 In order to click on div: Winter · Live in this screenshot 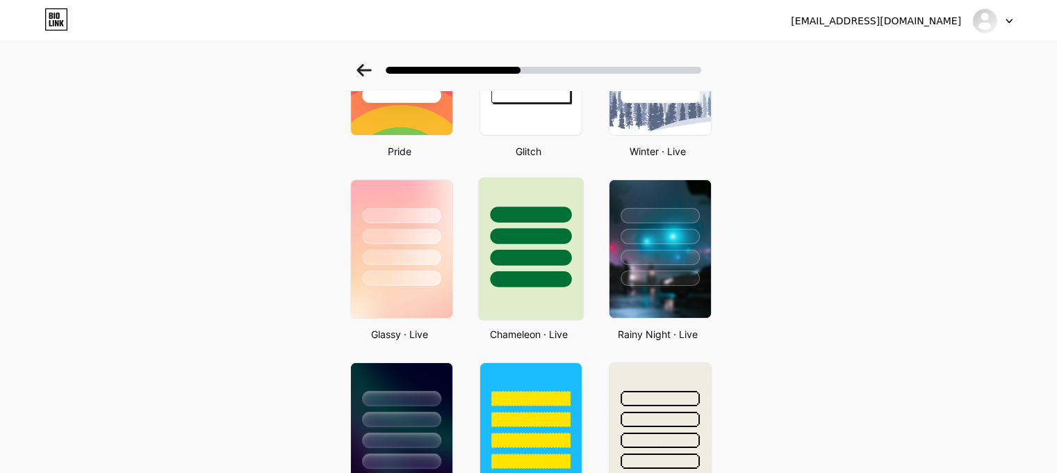, I will do `click(658, 151)`.